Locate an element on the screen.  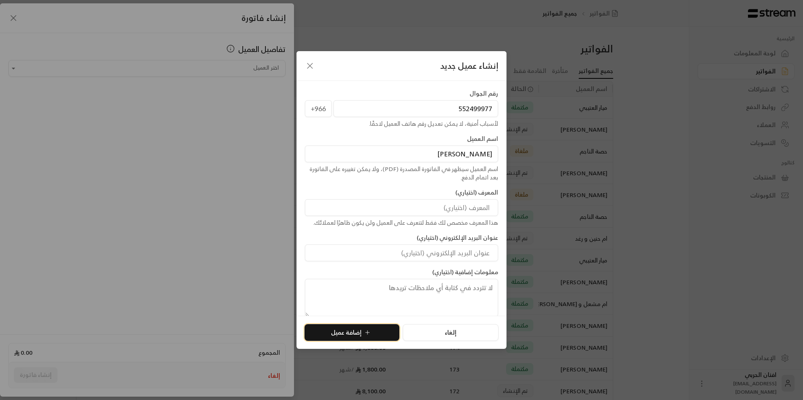
label: عنوان البريد الإلكتروني (اختياري) is located at coordinates (457, 238).